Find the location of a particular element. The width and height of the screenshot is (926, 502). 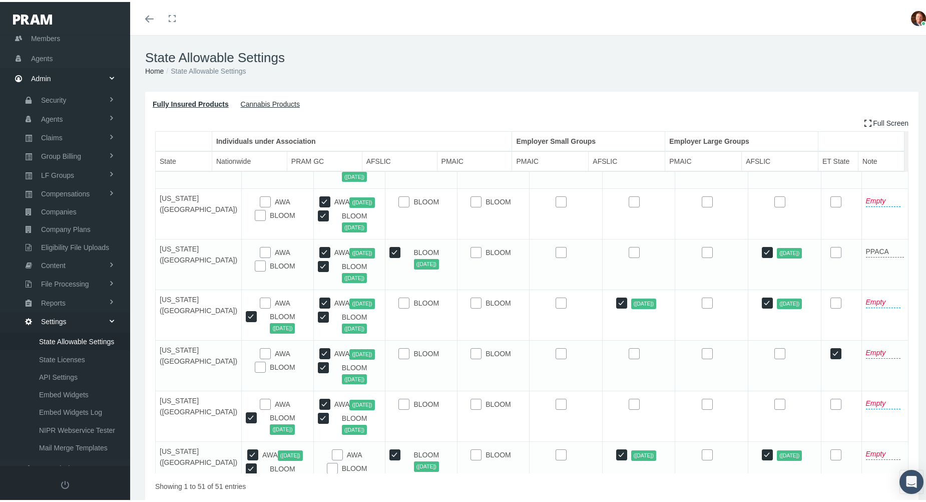

th: Employer Large Groups is located at coordinates (742, 140).